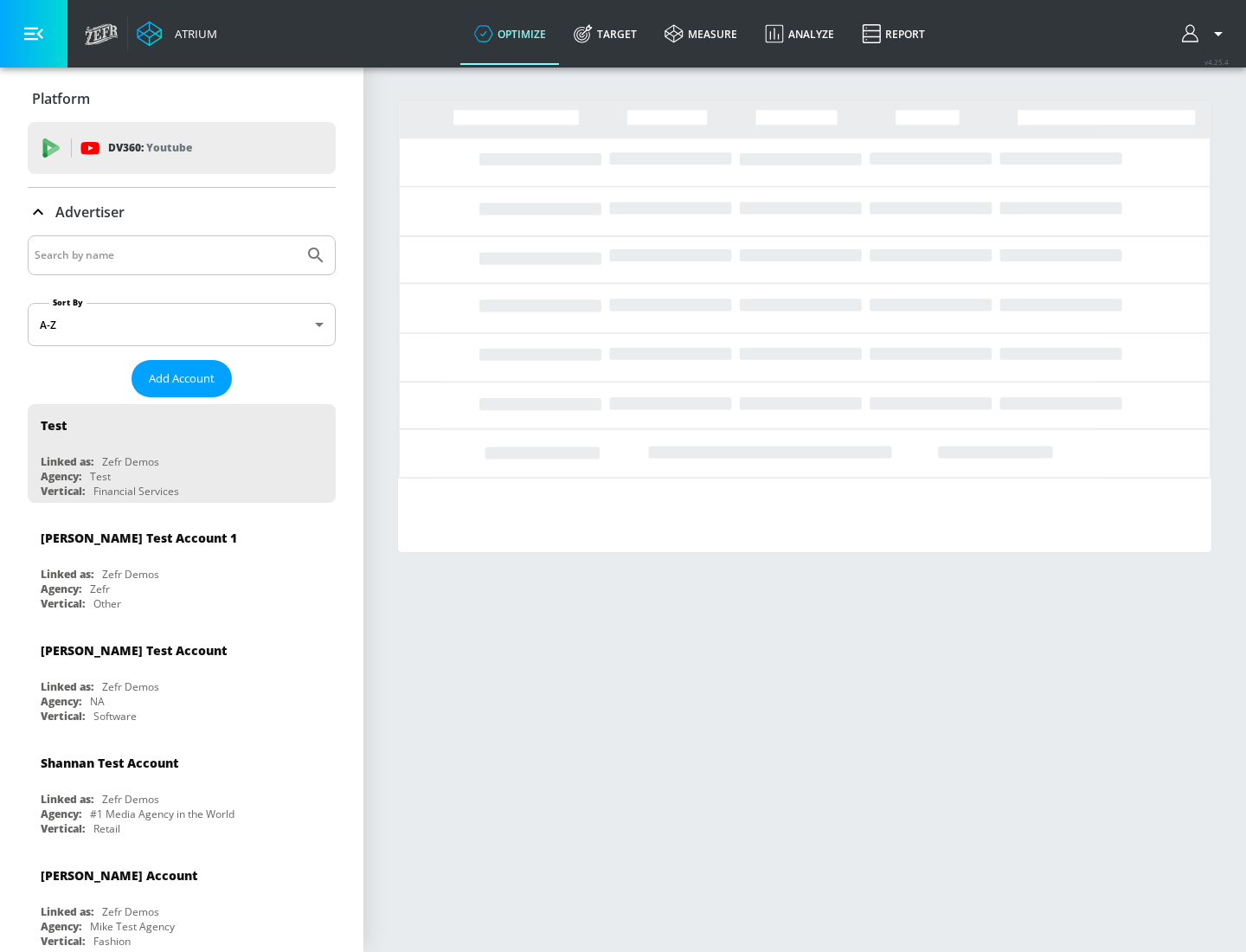 The height and width of the screenshot is (952, 1246). Describe the element at coordinates (109, 762) in the screenshot. I see `div: Shannan Test Account` at that location.